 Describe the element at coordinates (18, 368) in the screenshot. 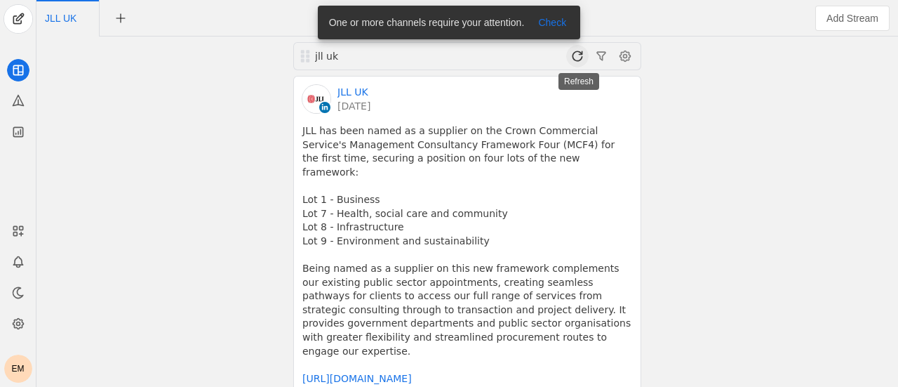

I see `button: EM` at that location.